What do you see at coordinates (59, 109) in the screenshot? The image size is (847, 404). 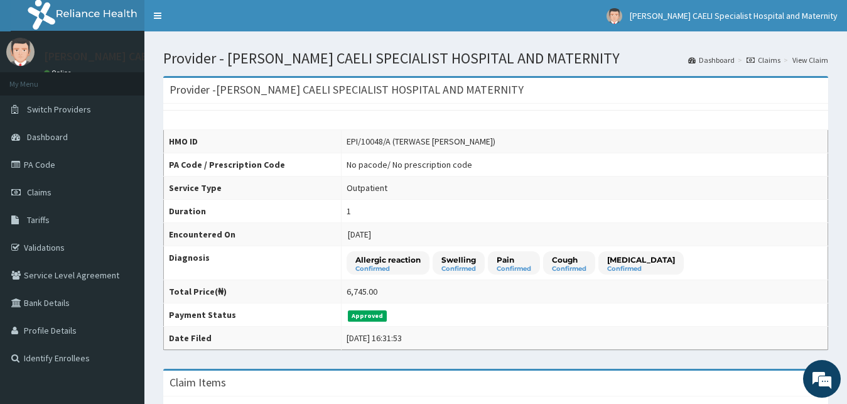 I see `span: Switch Providers` at bounding box center [59, 109].